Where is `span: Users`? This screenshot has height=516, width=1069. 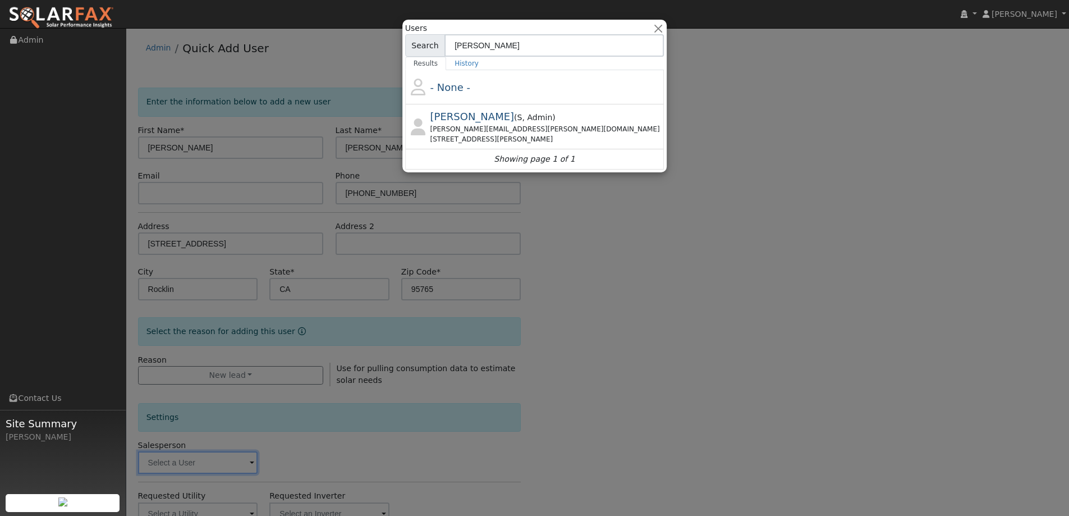 span: Users is located at coordinates (416, 28).